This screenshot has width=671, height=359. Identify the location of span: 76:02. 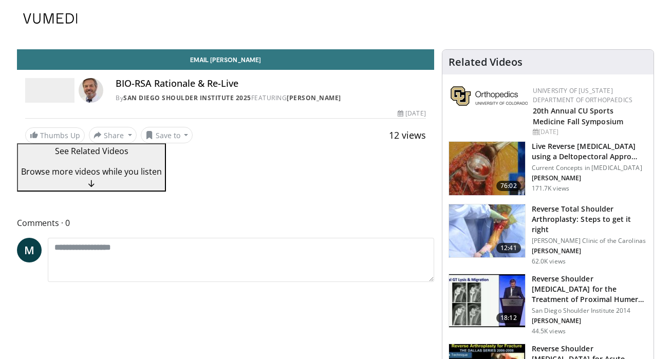
(508, 186).